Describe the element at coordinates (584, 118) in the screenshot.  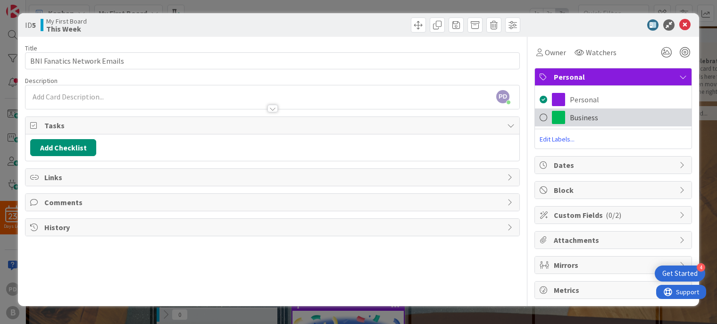
I see `span: Business` at that location.